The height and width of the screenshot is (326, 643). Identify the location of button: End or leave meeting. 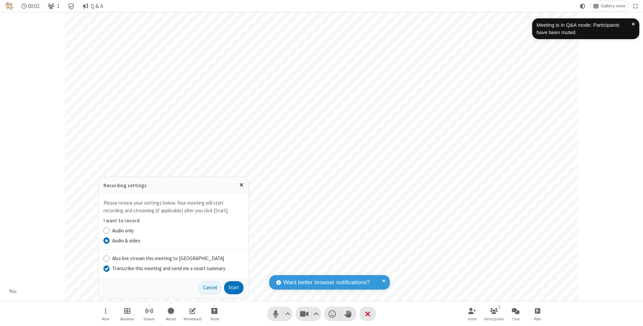
(367, 314).